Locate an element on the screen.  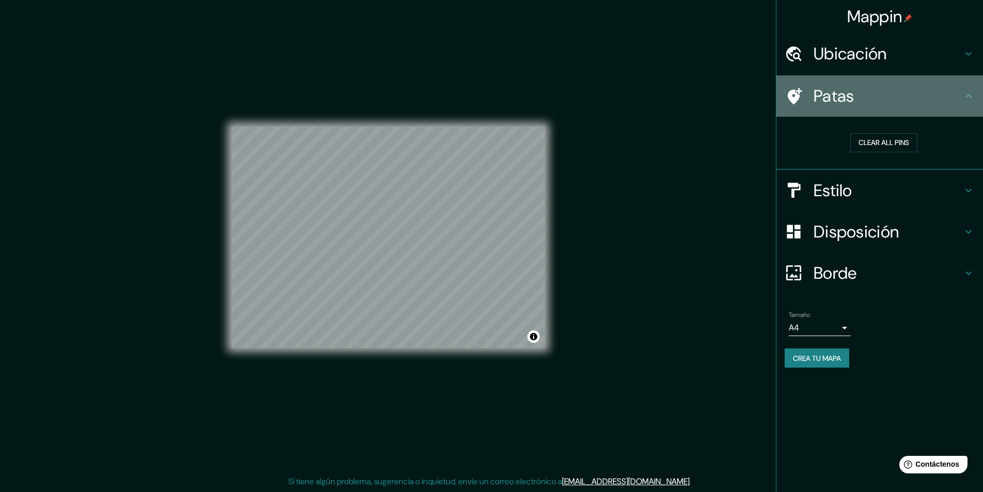
div: Ubicación is located at coordinates (879, 54).